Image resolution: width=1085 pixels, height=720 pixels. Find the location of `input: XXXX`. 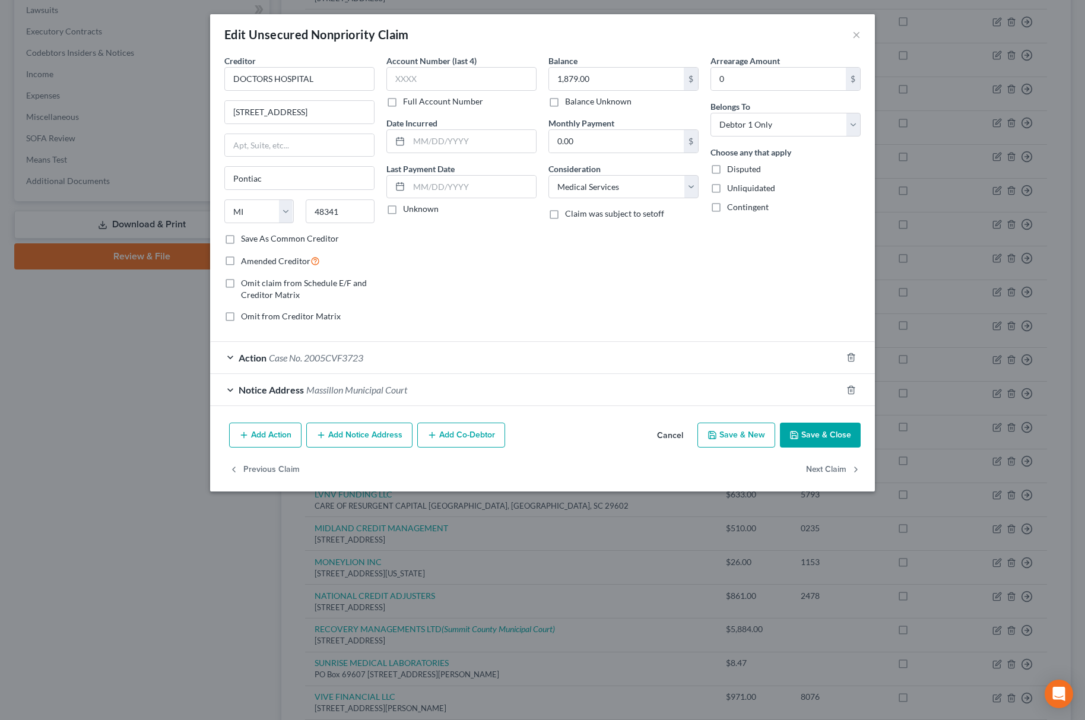

input: XXXX is located at coordinates (461, 79).